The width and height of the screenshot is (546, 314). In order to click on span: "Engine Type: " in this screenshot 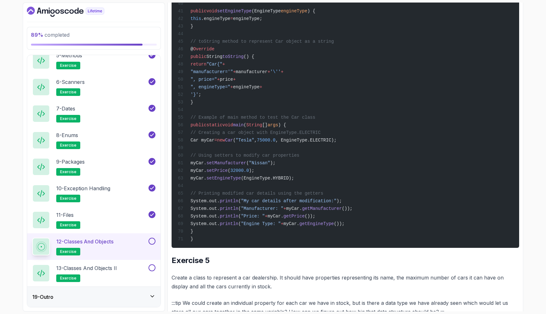, I will do `click(261, 224)`.